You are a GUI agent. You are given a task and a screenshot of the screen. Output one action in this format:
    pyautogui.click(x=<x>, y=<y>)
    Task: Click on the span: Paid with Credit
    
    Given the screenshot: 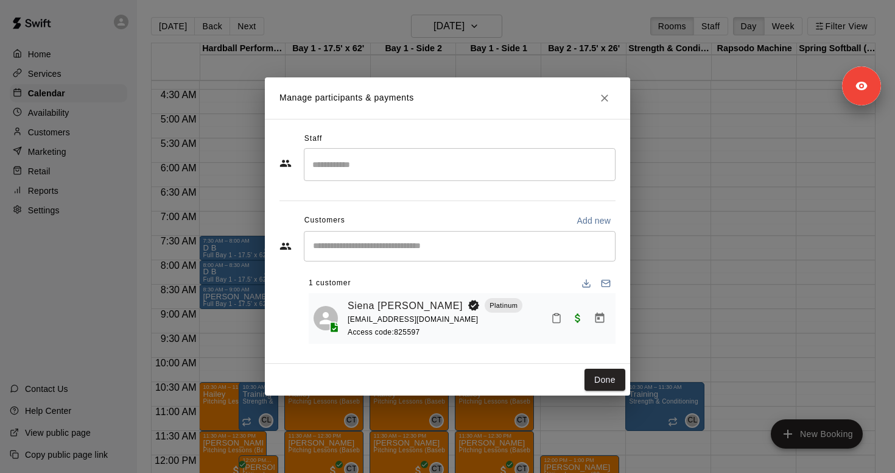 What is the action you would take?
    pyautogui.click(x=578, y=317)
    